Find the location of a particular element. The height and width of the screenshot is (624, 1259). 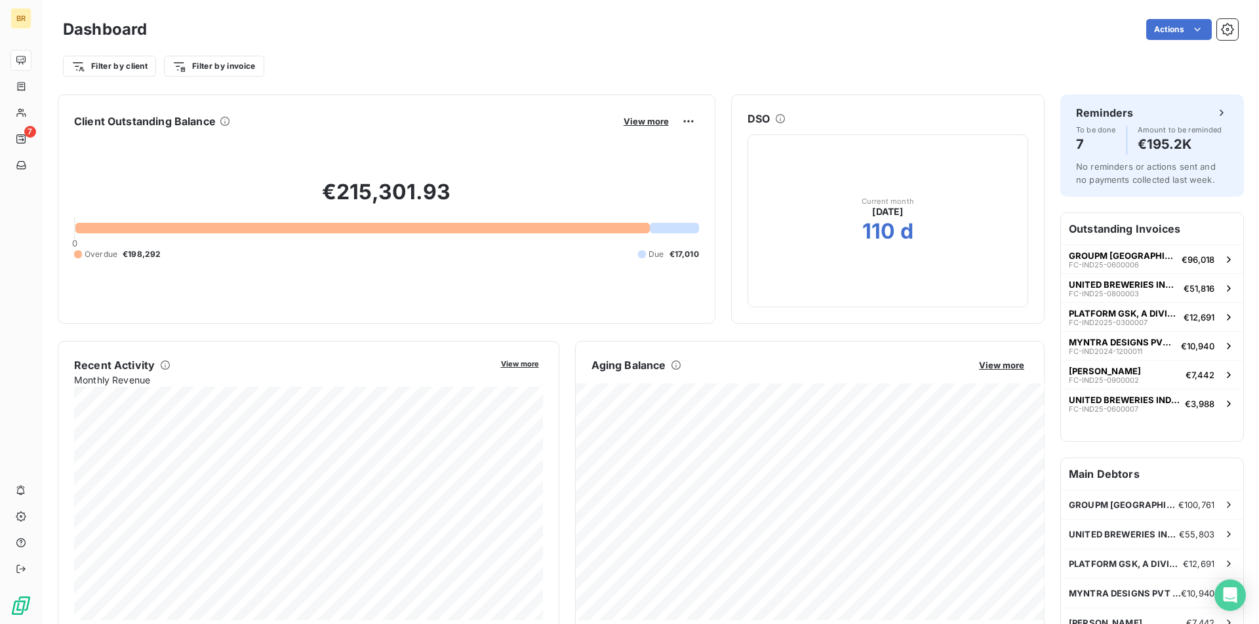

span: 0 is located at coordinates (75, 243).